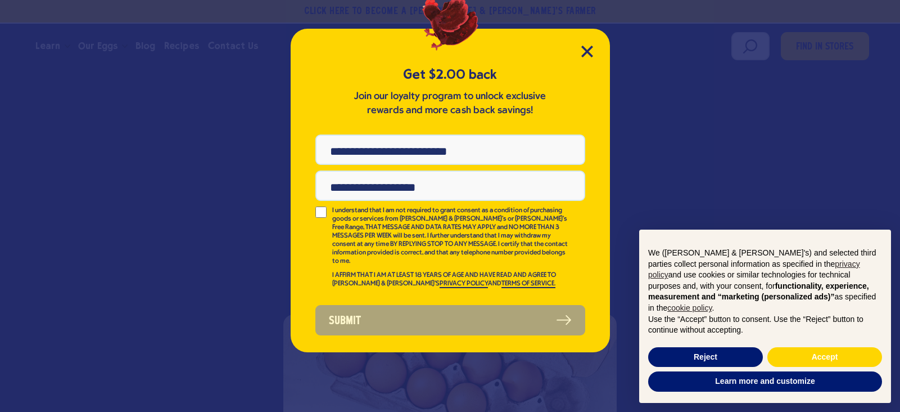 This screenshot has width=900, height=412. What do you see at coordinates (451, 236) in the screenshot?
I see `p: I understand that I am not required to grant consent as a condition of purchasing goods or servic...` at bounding box center [451, 236].